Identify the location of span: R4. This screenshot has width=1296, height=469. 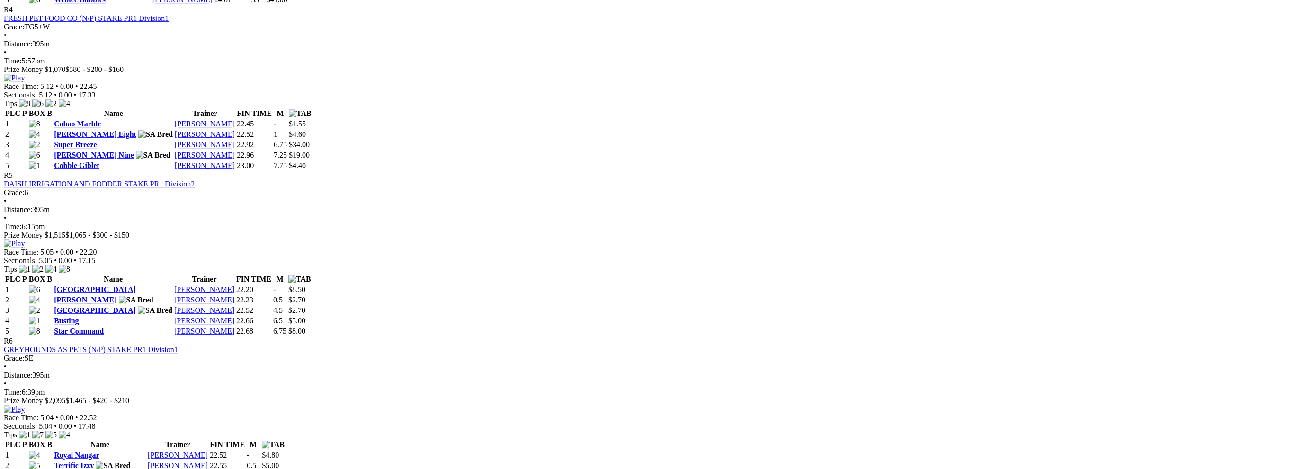
(8, 9).